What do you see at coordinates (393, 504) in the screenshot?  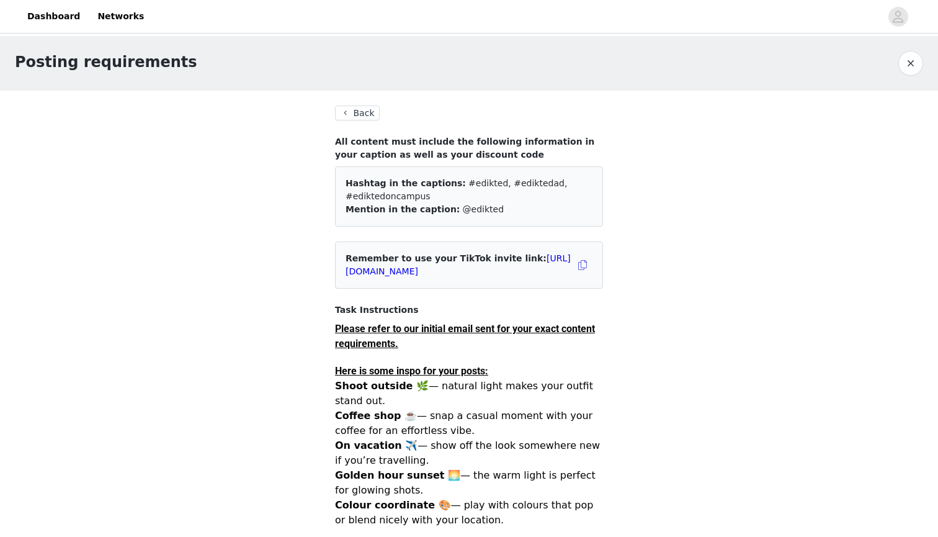 I see `strong: Colour coordinate 🎨` at bounding box center [393, 504].